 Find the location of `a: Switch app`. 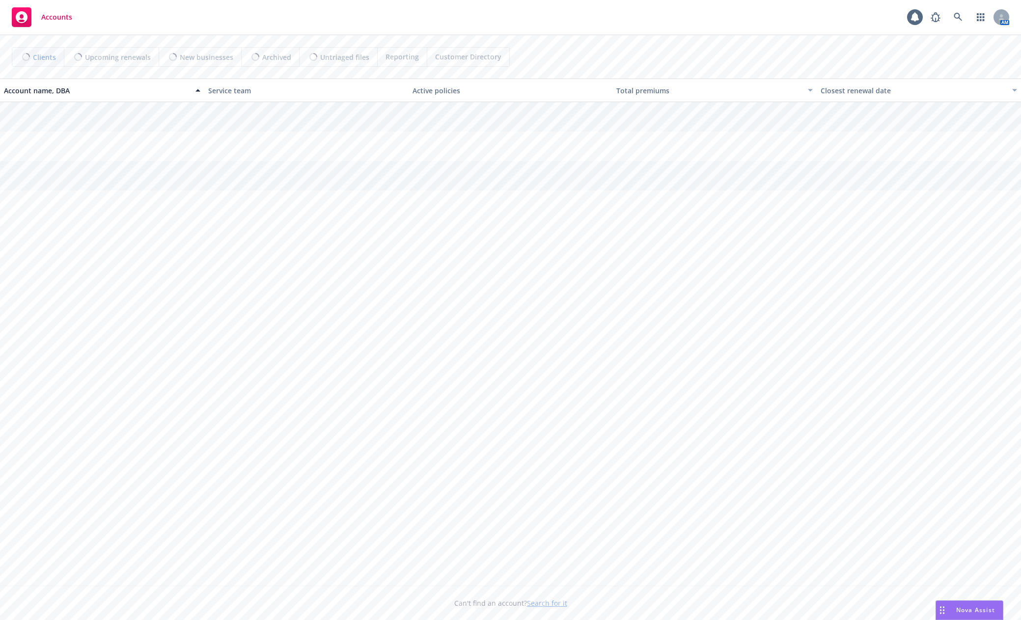

a: Switch app is located at coordinates (981, 17).